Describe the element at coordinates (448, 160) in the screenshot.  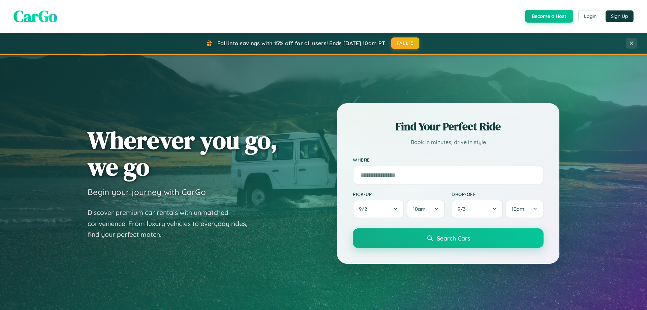
I see `label: Where` at that location.